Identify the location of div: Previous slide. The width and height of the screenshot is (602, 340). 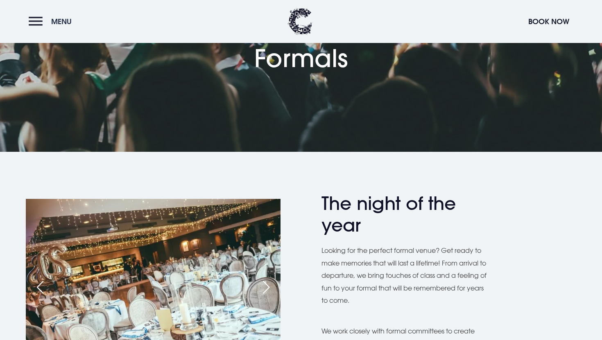
(40, 288).